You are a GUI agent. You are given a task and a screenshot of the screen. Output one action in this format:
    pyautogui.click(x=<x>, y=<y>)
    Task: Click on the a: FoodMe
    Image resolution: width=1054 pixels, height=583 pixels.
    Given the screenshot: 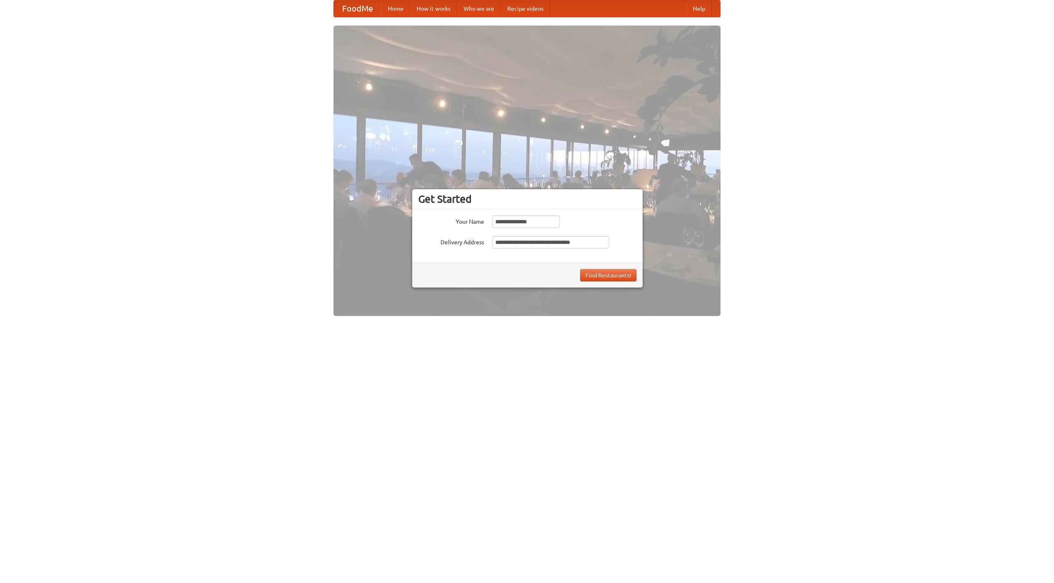 What is the action you would take?
    pyautogui.click(x=357, y=9)
    